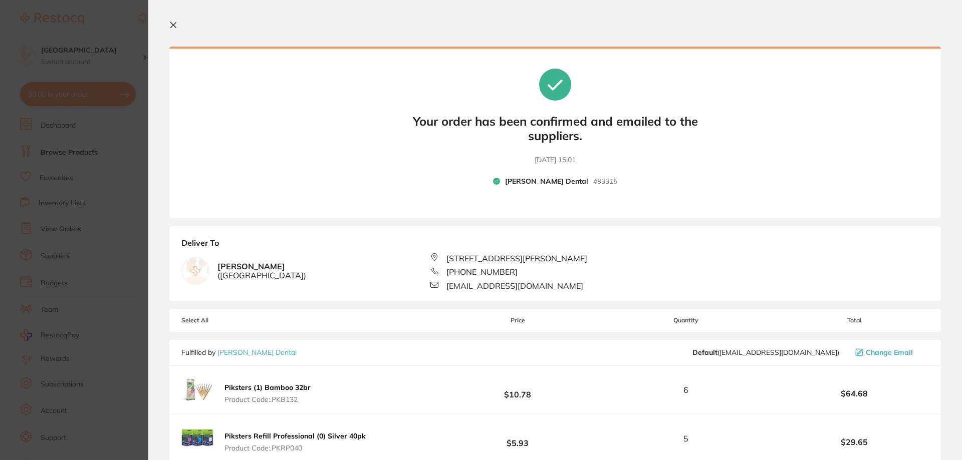 This screenshot has width=962, height=460. Describe the element at coordinates (686, 439) in the screenshot. I see `span: 5` at that location.